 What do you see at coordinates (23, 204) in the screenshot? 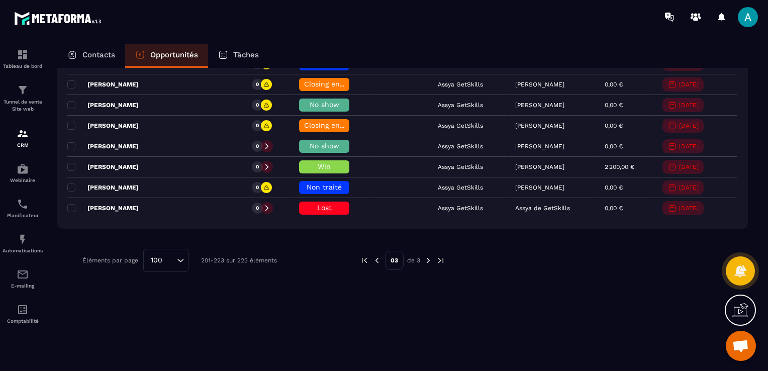
I see `img: scheduler` at bounding box center [23, 204].